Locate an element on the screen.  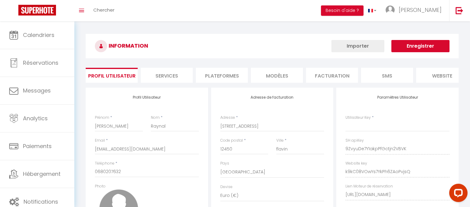
span: Notifications is located at coordinates (41, 202).